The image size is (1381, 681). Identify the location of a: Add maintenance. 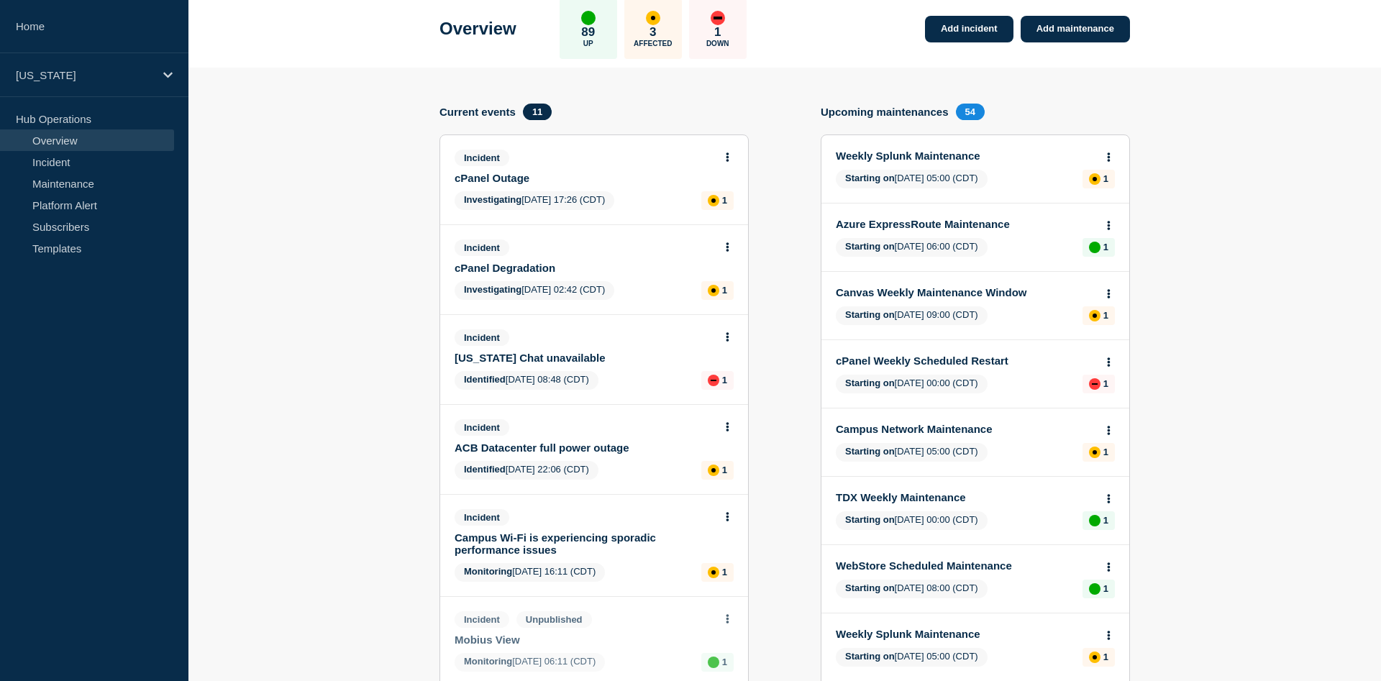
(1076, 29).